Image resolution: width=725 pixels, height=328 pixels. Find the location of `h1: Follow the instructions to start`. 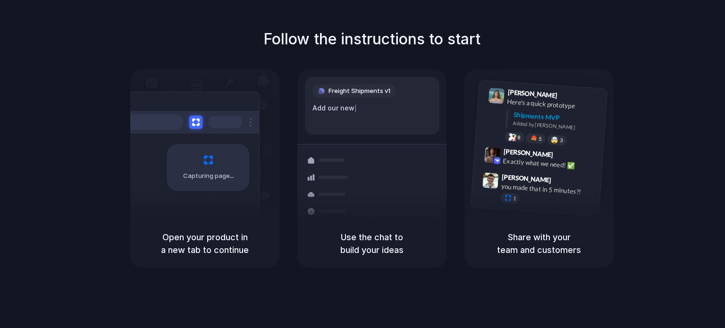

h1: Follow the instructions to start is located at coordinates (372, 39).